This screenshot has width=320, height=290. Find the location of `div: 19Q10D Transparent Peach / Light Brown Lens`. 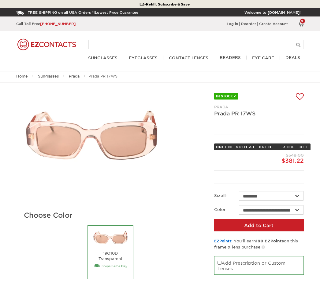

div: 19Q10D Transparent Peach / Light Brown Lens is located at coordinates (110, 253).